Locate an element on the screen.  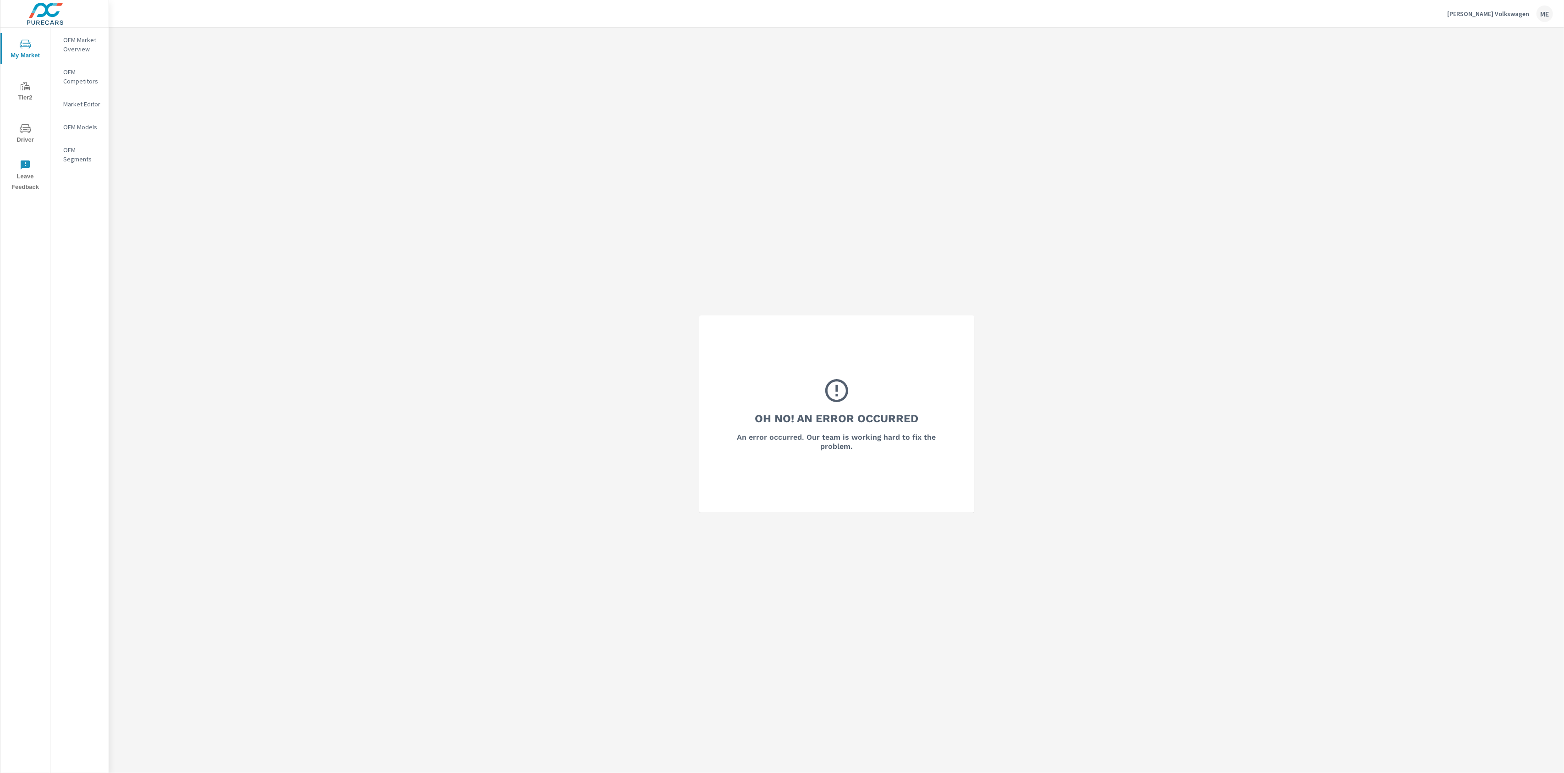
div: Market Editor is located at coordinates (79, 104).